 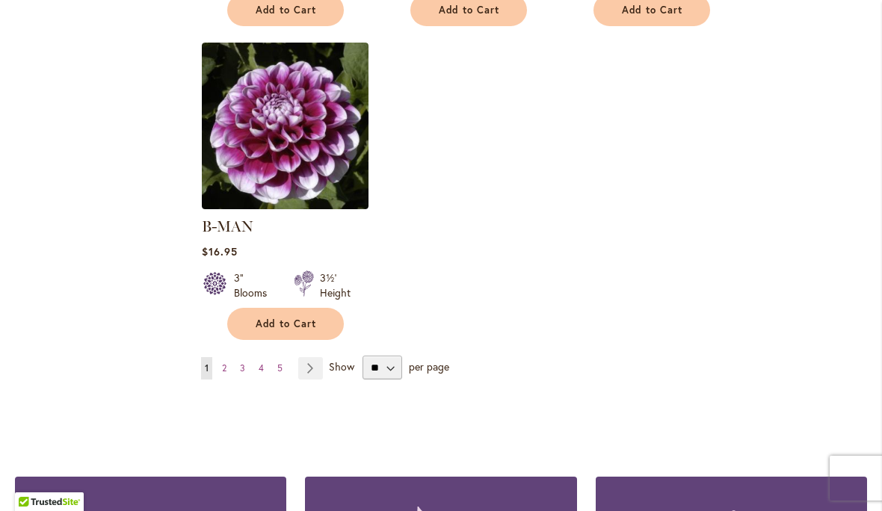 I want to click on span: Show, so click(x=341, y=366).